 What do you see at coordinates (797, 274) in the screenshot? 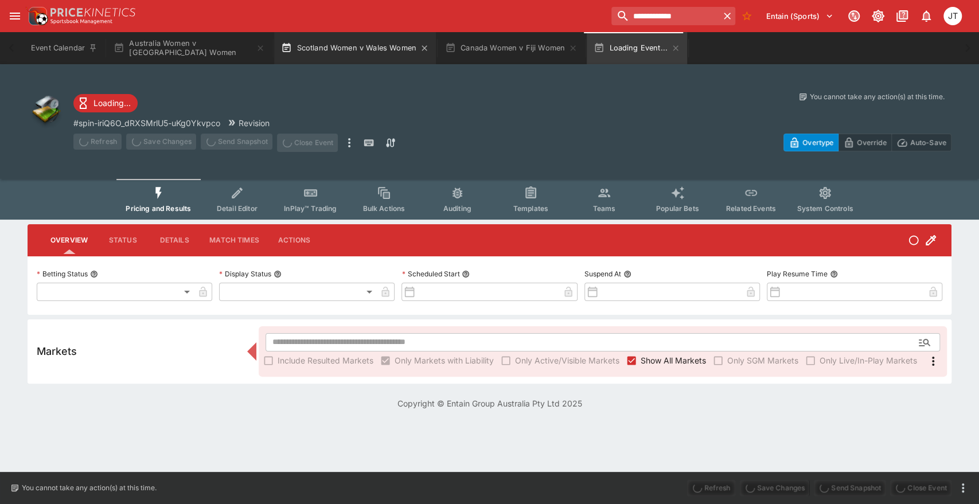
I see `p: Play Resume Time` at bounding box center [797, 274].